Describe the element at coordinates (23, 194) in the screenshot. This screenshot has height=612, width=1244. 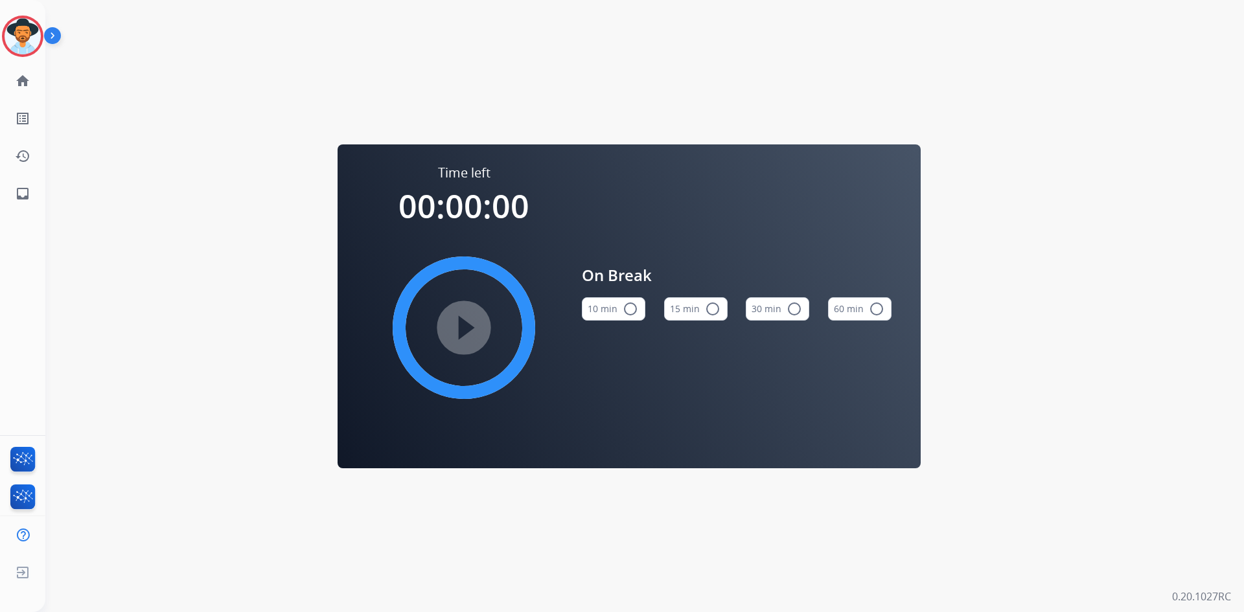
I see `mat-icon: inbox` at that location.